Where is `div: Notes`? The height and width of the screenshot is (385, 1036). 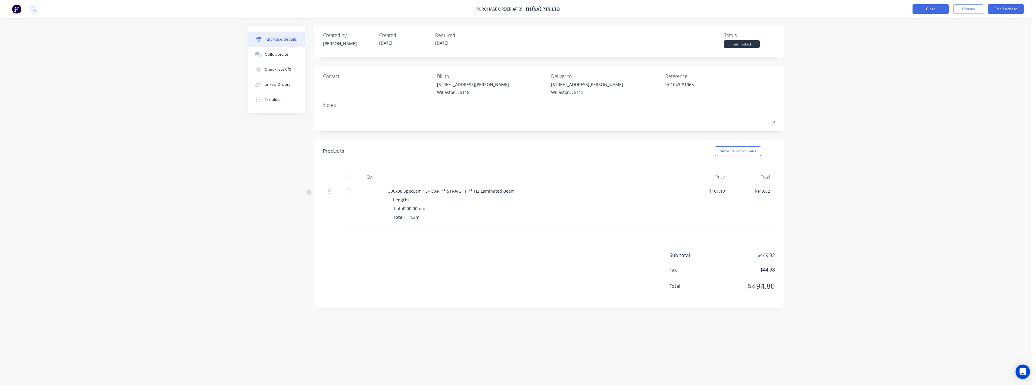 div: Notes is located at coordinates (549, 105).